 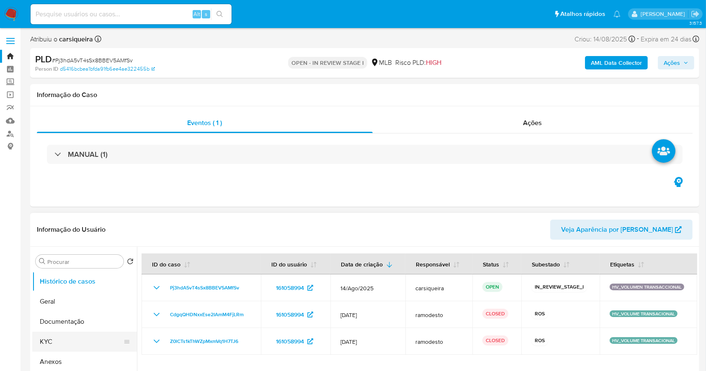 I want to click on h1: Informação do Caso, so click(x=365, y=95).